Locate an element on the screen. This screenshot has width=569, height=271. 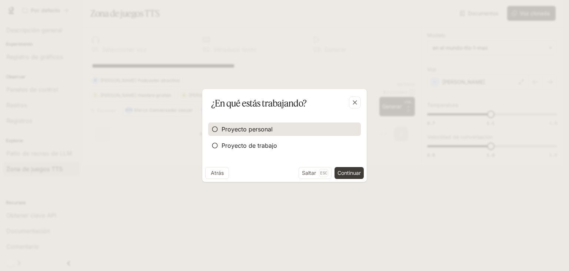
button: SaltarEsc is located at coordinates (315, 173).